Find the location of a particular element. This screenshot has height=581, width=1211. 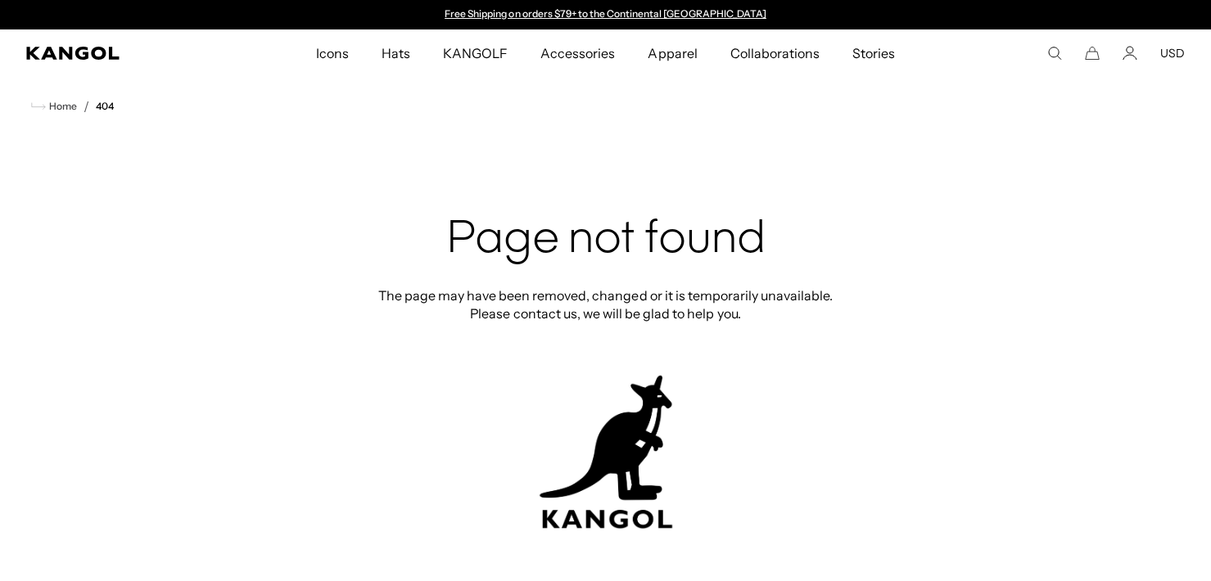

img: kangol-404-logo.jpg is located at coordinates (606, 452).